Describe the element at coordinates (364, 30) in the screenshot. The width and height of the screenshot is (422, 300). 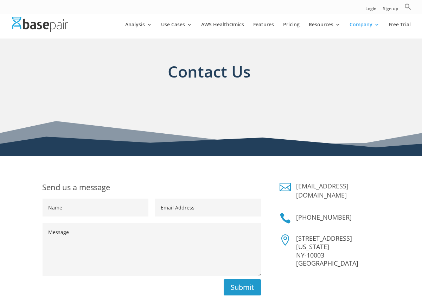
I see `a: Company` at that location.